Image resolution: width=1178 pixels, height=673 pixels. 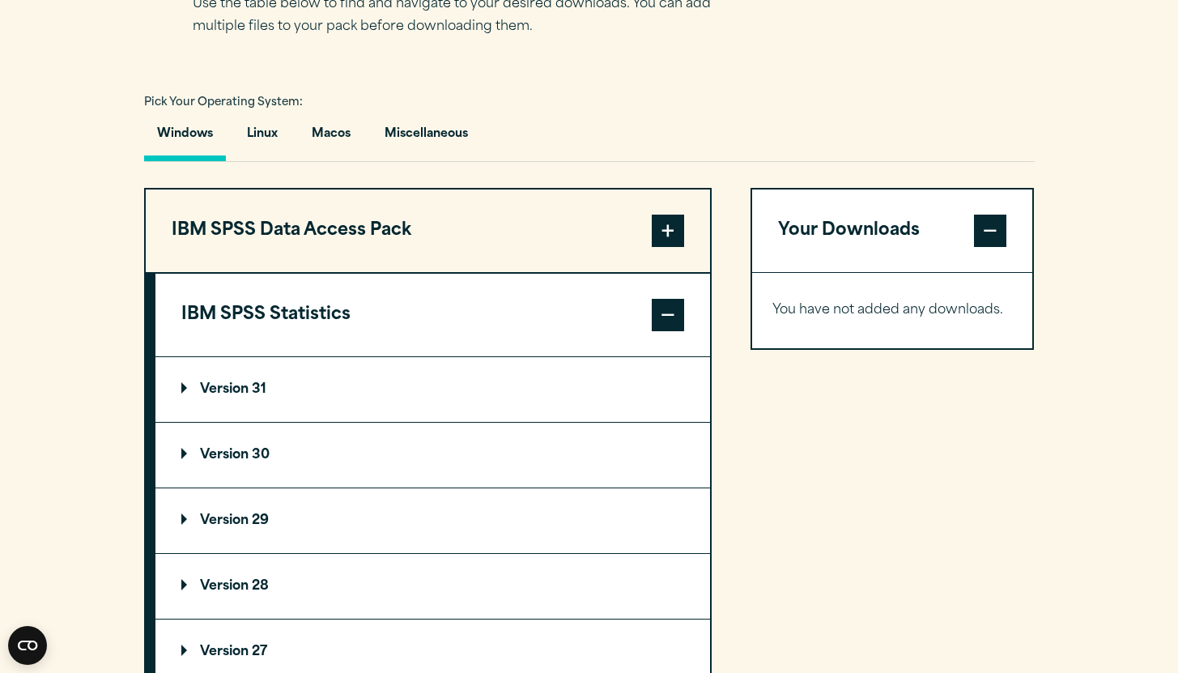 What do you see at coordinates (426, 138) in the screenshot?
I see `button: Miscellaneous` at bounding box center [426, 138].